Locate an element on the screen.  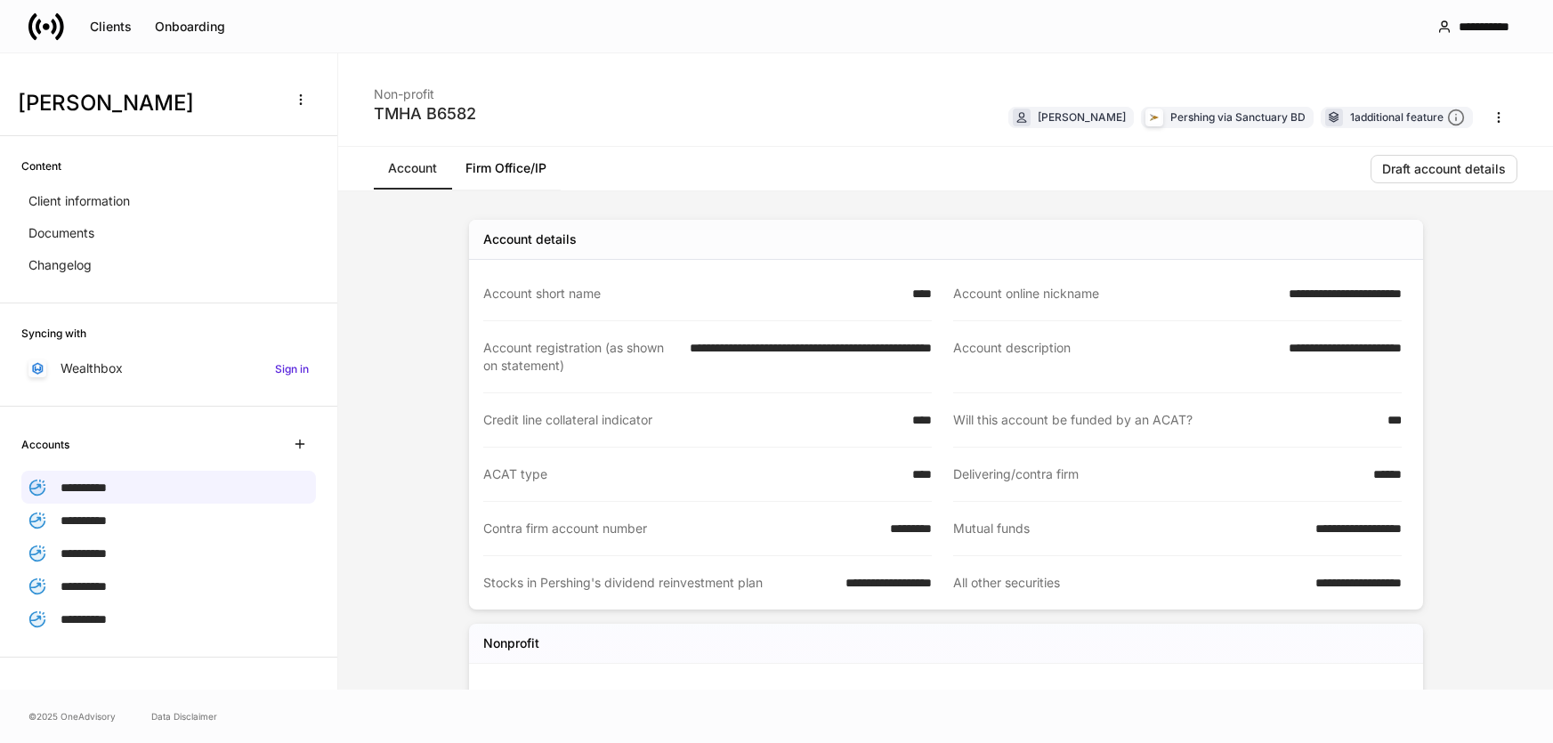
h6: Accounts is located at coordinates (45, 444).